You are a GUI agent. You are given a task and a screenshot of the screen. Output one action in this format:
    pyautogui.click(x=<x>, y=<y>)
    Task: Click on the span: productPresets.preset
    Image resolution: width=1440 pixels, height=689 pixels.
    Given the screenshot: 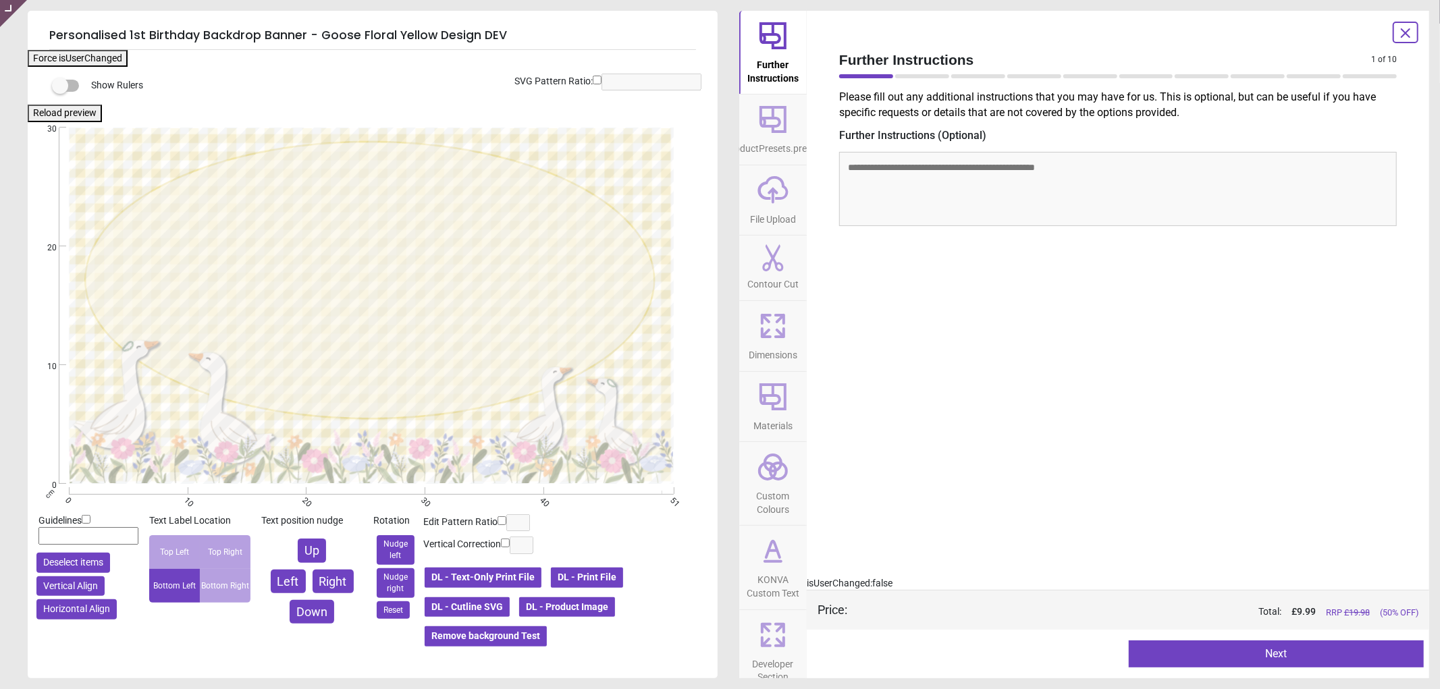 What is the action you would take?
    pyautogui.click(x=773, y=146)
    